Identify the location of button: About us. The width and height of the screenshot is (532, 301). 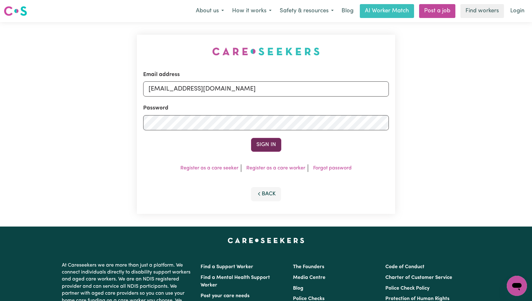
(210, 11).